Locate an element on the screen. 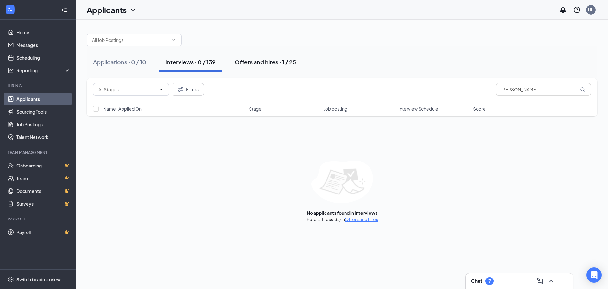 The image size is (608, 289). a: TeamCrown is located at coordinates (43, 178).